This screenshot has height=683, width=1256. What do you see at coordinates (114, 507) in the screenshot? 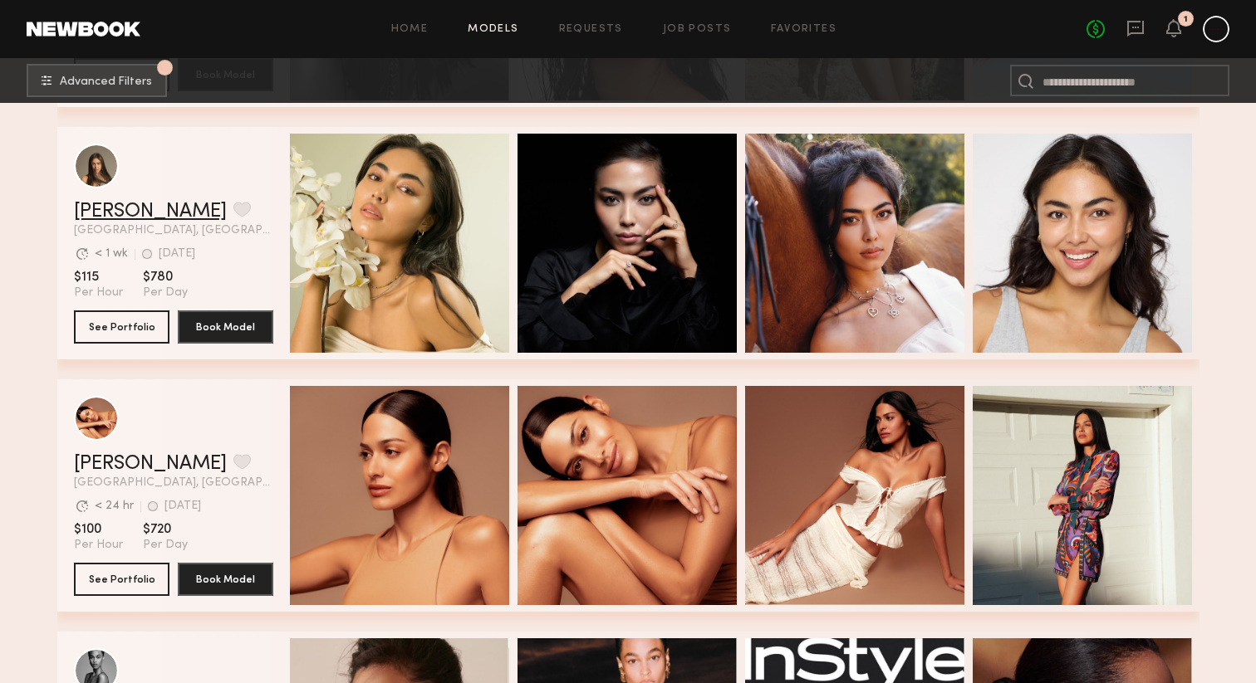
I see `div: < 24 hr` at bounding box center [114, 507].